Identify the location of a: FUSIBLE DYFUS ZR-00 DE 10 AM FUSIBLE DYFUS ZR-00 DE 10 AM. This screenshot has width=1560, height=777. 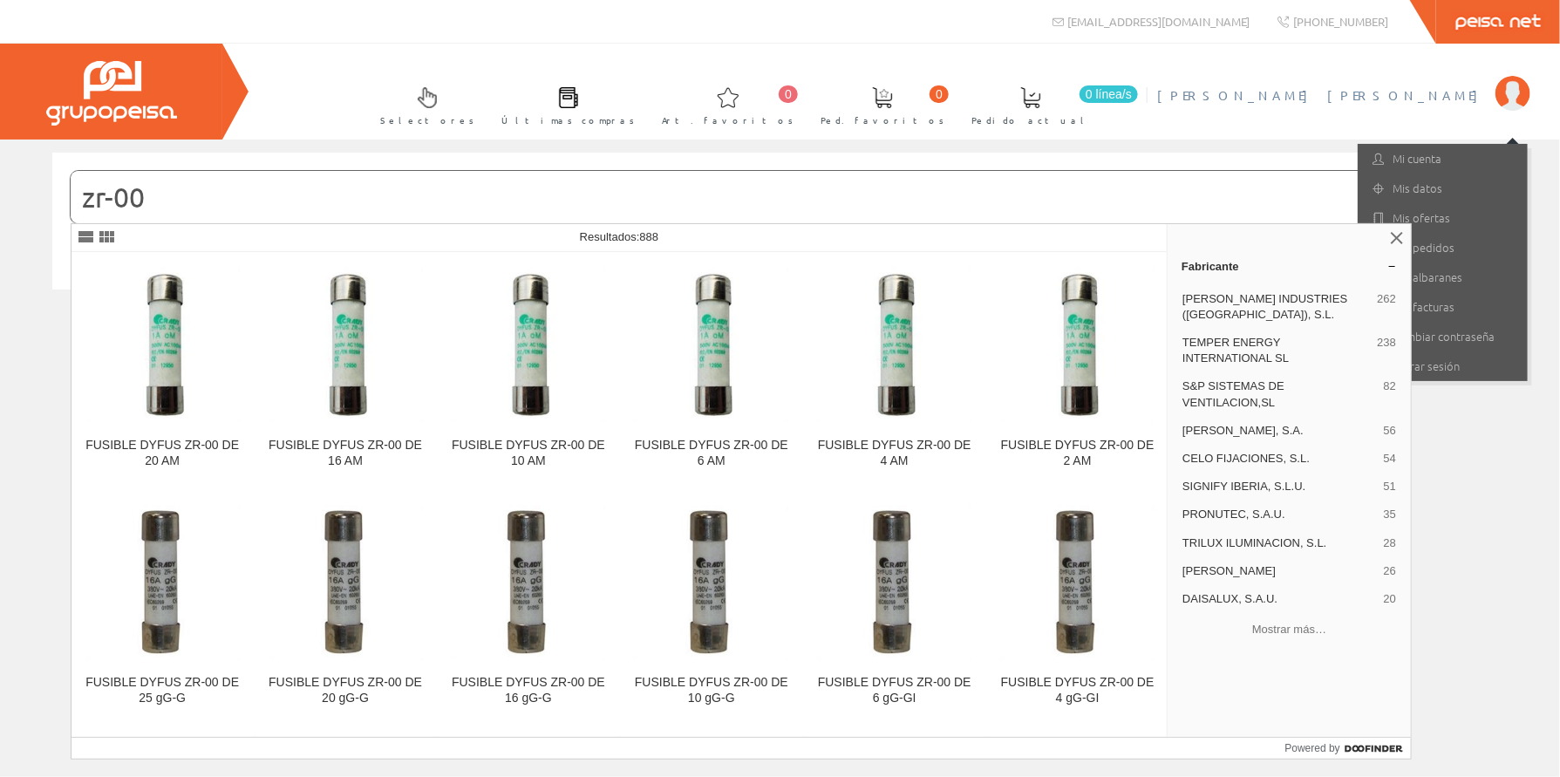
(528, 370).